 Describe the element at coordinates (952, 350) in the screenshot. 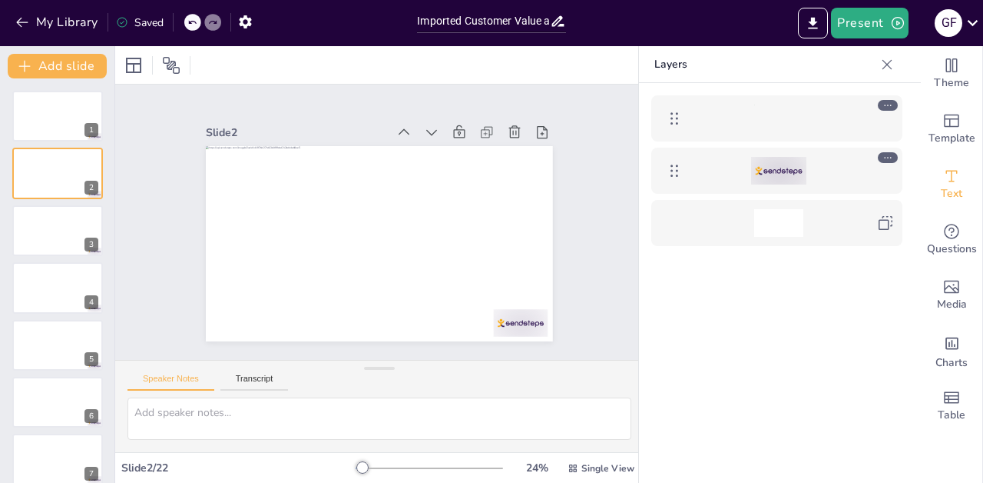

I see `div: Add charts and graphs` at that location.